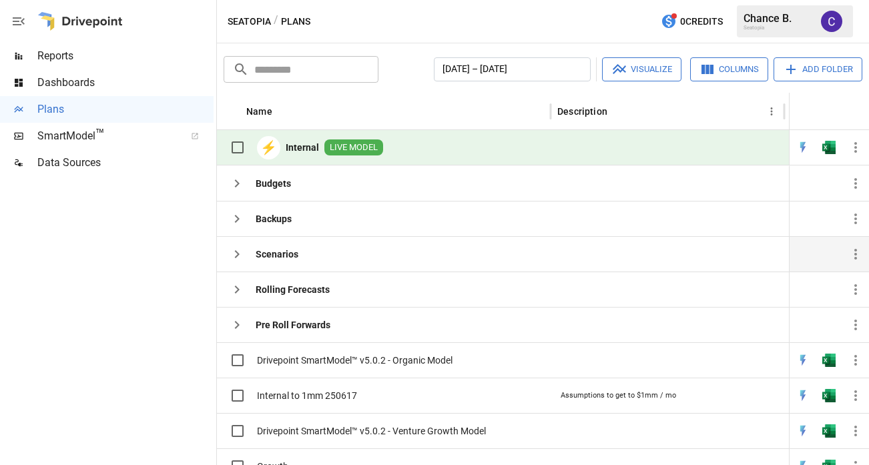 This screenshot has width=869, height=465. Describe the element at coordinates (832, 21) in the screenshot. I see `img: Chance Barnett` at that location.